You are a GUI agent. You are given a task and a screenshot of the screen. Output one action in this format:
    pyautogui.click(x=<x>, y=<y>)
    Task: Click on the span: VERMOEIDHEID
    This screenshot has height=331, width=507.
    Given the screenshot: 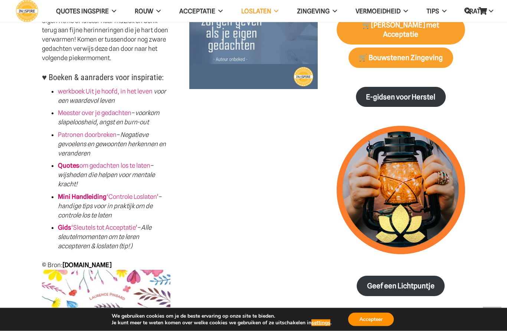 What is the action you would take?
    pyautogui.click(x=378, y=11)
    